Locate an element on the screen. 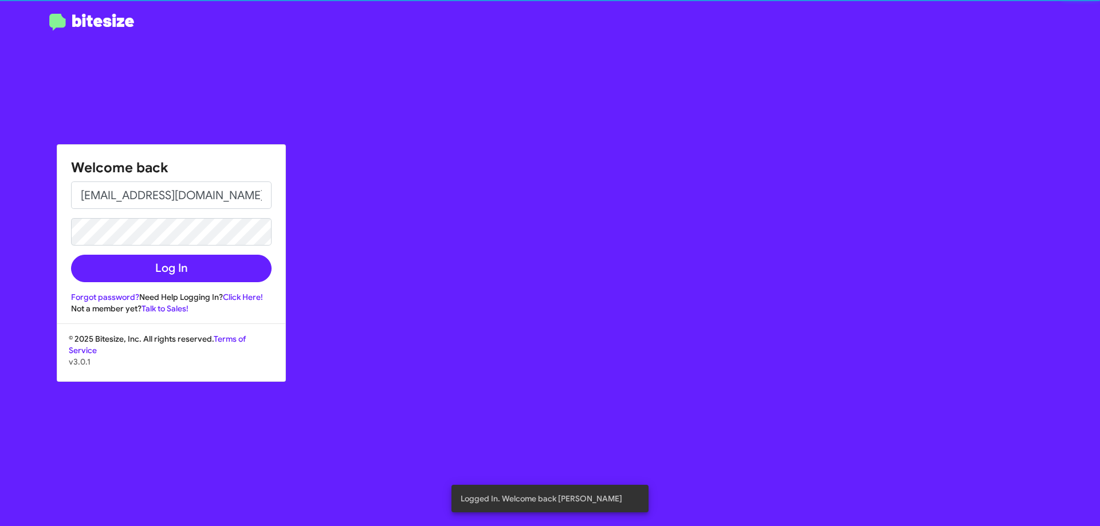  div: Need Help Logging In? is located at coordinates (171, 297).